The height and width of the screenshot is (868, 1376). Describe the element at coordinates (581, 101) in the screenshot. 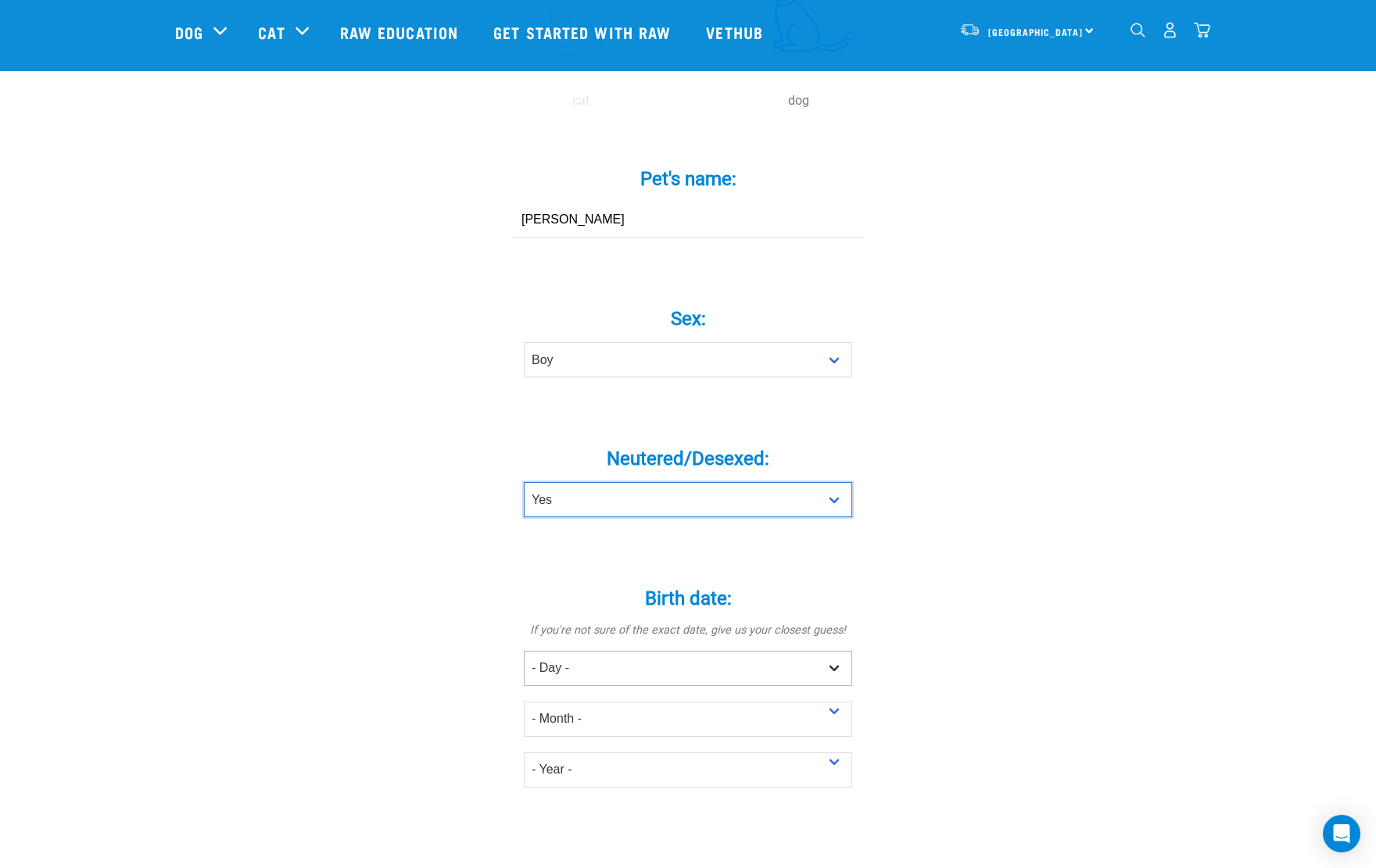

I see `p: cat` at that location.